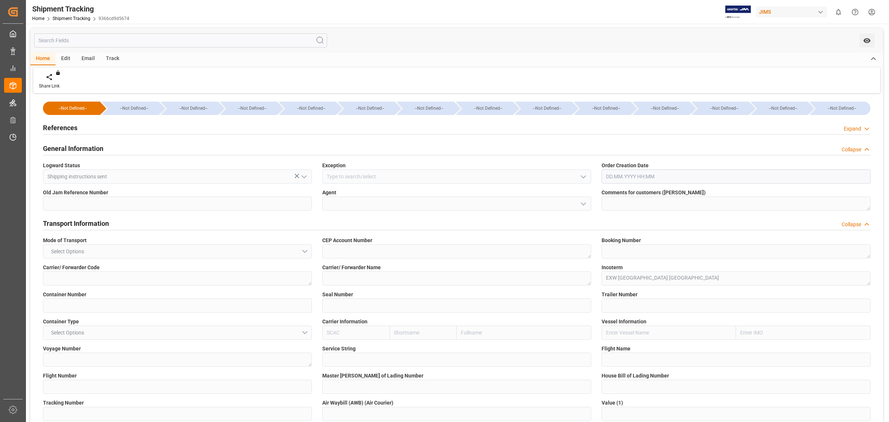 Image resolution: width=889 pixels, height=422 pixels. I want to click on button: JIMS, so click(793, 12).